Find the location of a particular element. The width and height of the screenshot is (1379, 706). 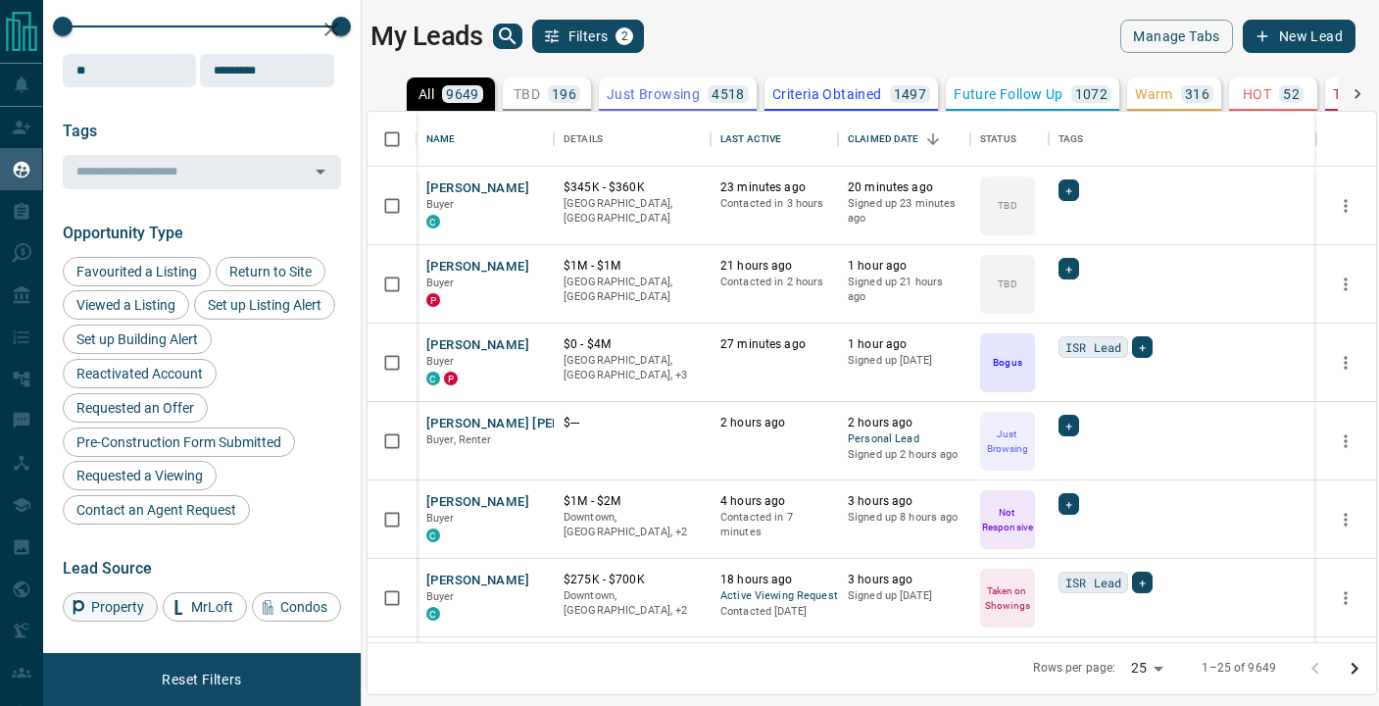

div: Name is located at coordinates (485, 139).